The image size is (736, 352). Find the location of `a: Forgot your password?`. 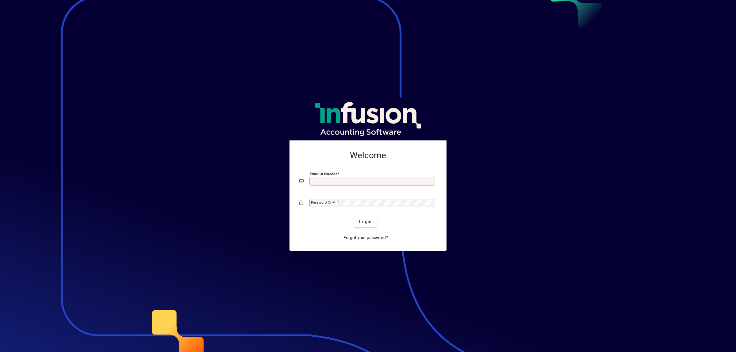

a: Forgot your password? is located at coordinates (365, 238).